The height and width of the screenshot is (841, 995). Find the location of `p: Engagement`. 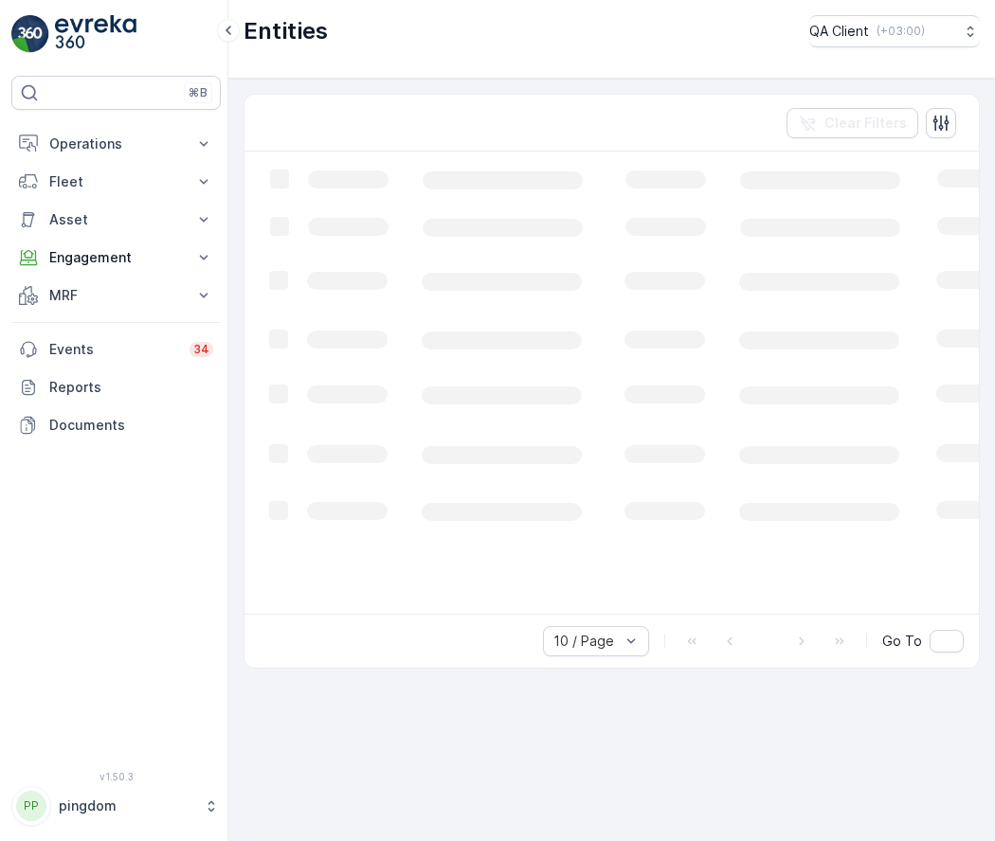

p: Engagement is located at coordinates (116, 258).